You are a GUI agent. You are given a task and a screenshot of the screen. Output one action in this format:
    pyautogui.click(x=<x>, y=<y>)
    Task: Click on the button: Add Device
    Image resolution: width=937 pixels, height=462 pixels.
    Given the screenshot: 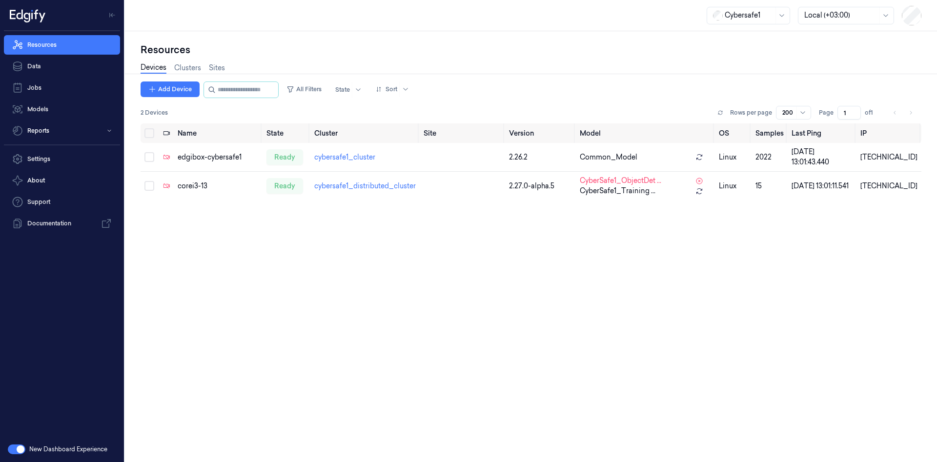 What is the action you would take?
    pyautogui.click(x=170, y=89)
    